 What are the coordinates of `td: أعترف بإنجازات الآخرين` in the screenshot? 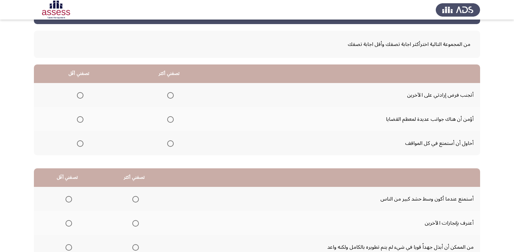 It's located at (324, 223).